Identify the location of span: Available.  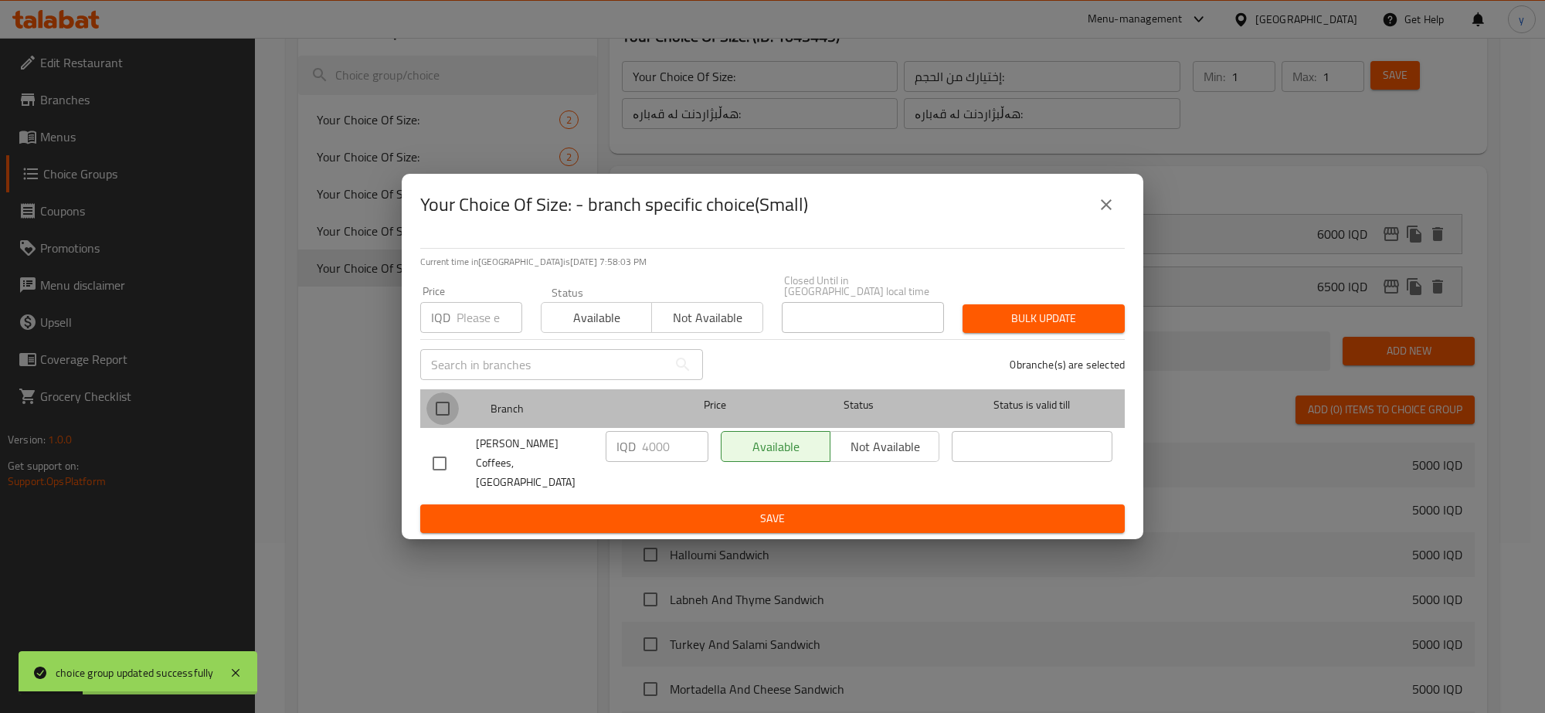
(597, 318).